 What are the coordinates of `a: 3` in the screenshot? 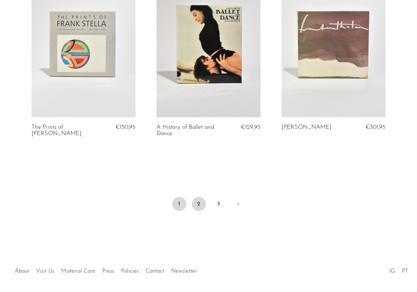 It's located at (219, 204).